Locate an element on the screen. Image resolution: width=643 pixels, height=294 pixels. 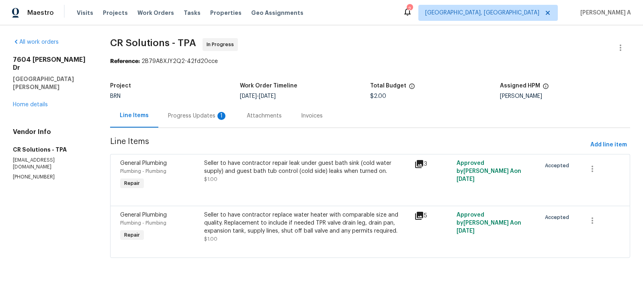
span: Projects is located at coordinates (115, 13).